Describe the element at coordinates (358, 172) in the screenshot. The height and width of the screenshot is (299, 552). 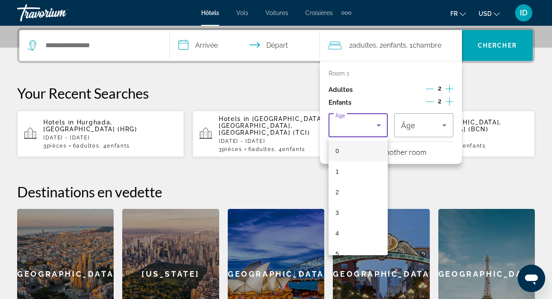
I see `mat-option: 1 years old` at that location.